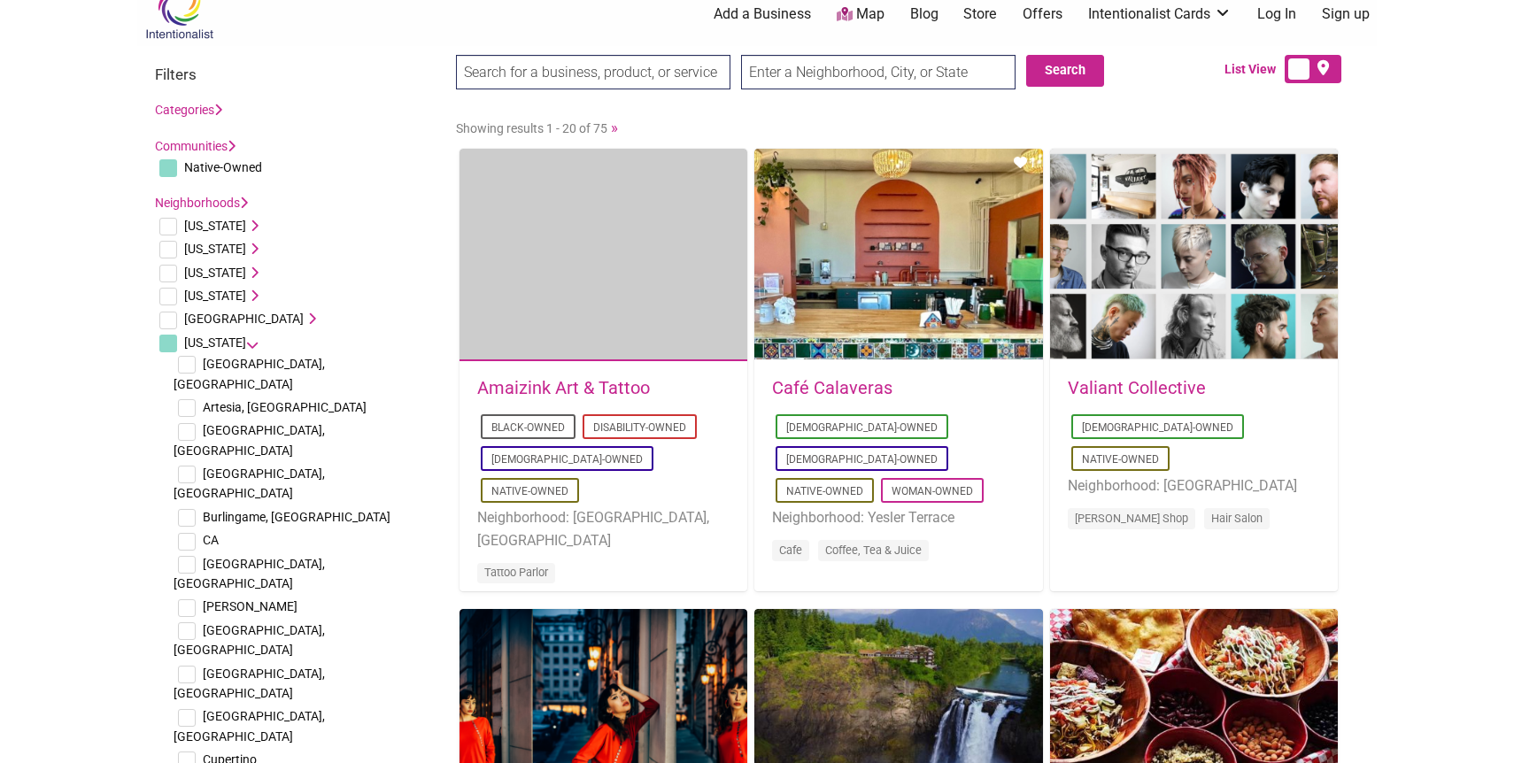 Image resolution: width=1514 pixels, height=763 pixels. What do you see at coordinates (832, 388) in the screenshot?
I see `a: Café Calaveras` at bounding box center [832, 388].